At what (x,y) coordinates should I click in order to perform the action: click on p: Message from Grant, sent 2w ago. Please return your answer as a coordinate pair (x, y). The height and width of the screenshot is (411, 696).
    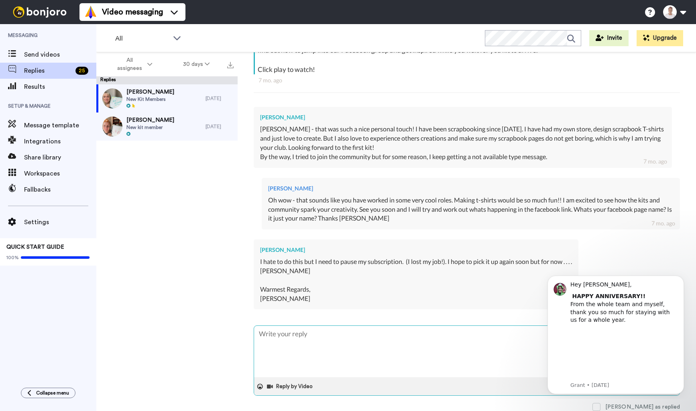
    Looking at the image, I should click on (89, 117).